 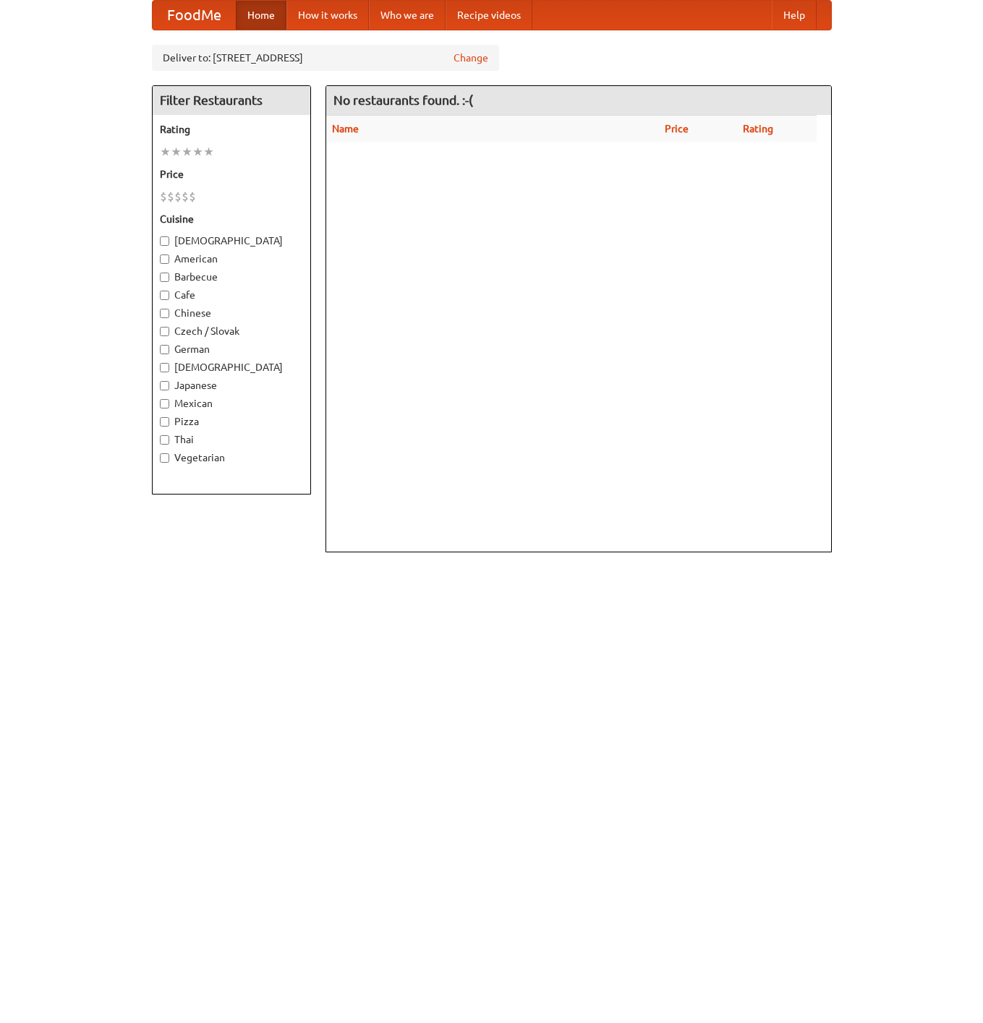 I want to click on input: Thai, so click(x=164, y=440).